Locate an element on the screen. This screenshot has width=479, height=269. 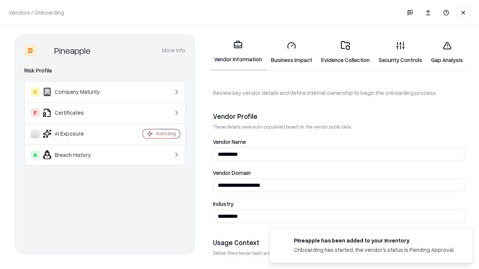
img: pineappleenergy.com is located at coordinates (283, 241).